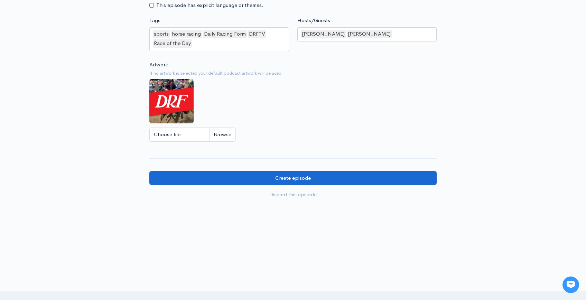 This screenshot has height=300, width=586. I want to click on div: DRFTV, so click(257, 34).